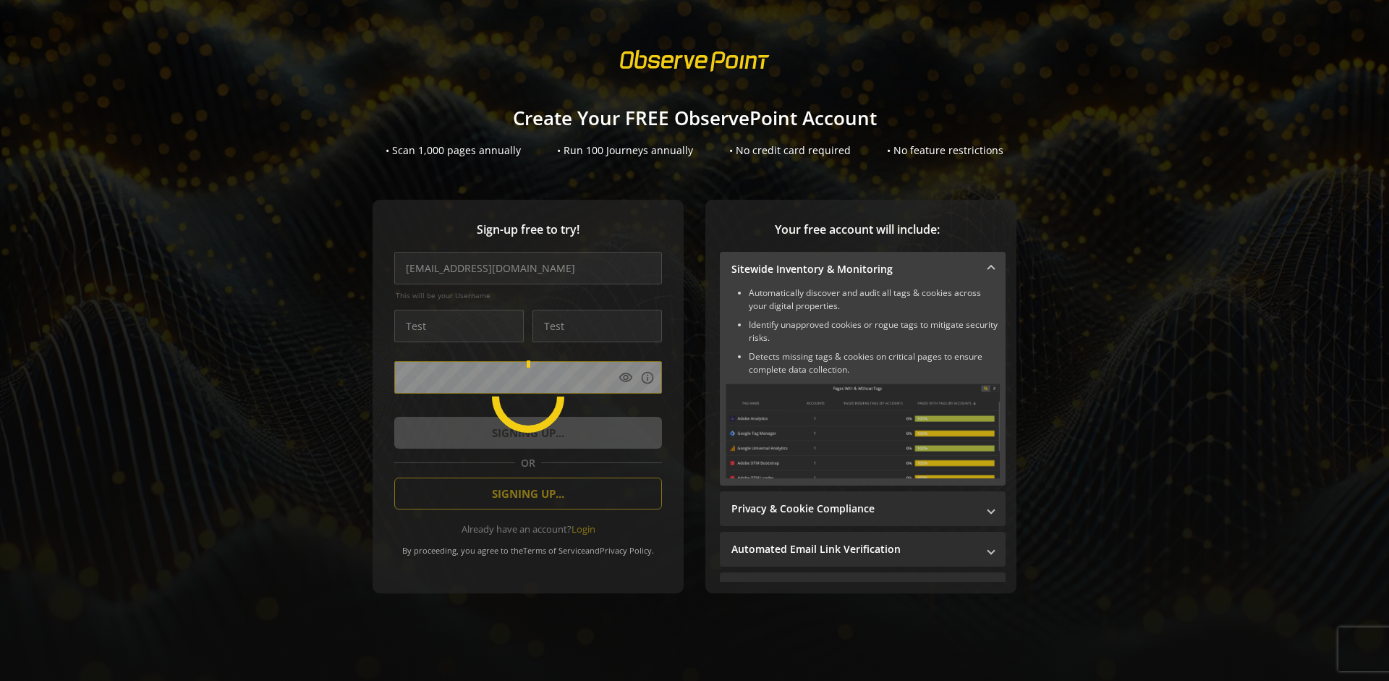 The image size is (1389, 681). What do you see at coordinates (862, 509) in the screenshot?
I see `mat-expansion-panel-header: Privacy & Cookie Compliance` at bounding box center [862, 509].